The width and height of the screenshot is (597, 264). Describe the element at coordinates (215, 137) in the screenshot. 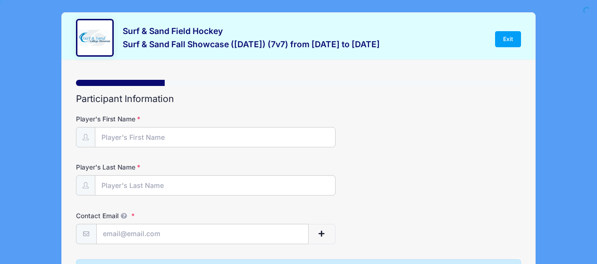

I see `input: Player's First Name` at that location.